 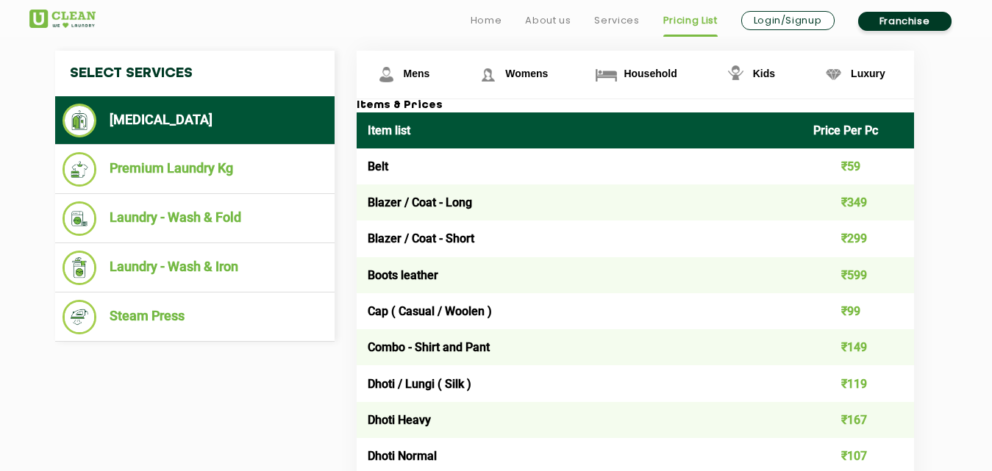 I want to click on img: UClean Laundry and Dry Cleaning, so click(x=62, y=18).